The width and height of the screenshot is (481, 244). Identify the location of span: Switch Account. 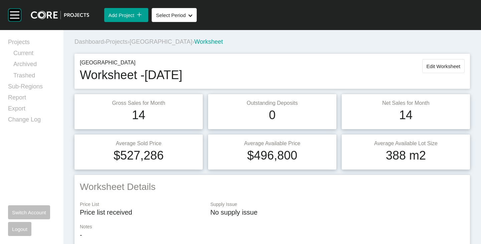
(29, 212).